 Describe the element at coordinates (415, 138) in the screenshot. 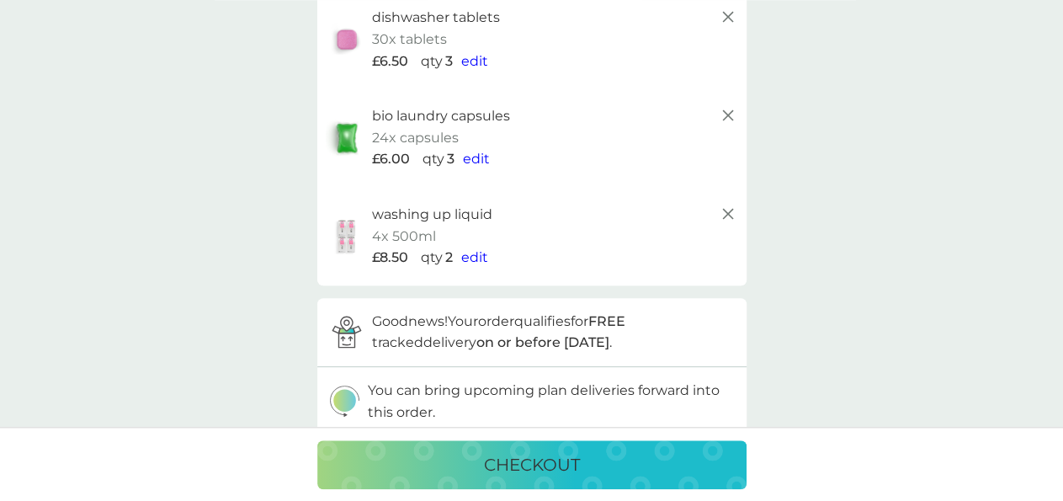

I see `p: 24x capsules` at that location.